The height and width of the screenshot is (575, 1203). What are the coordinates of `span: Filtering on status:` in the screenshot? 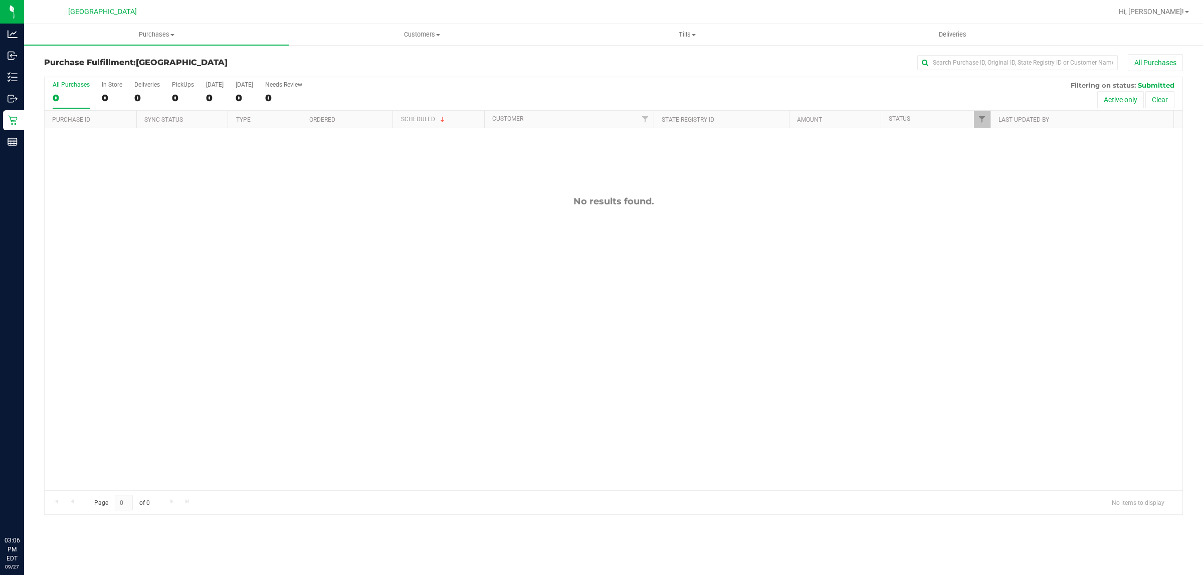 It's located at (1103, 85).